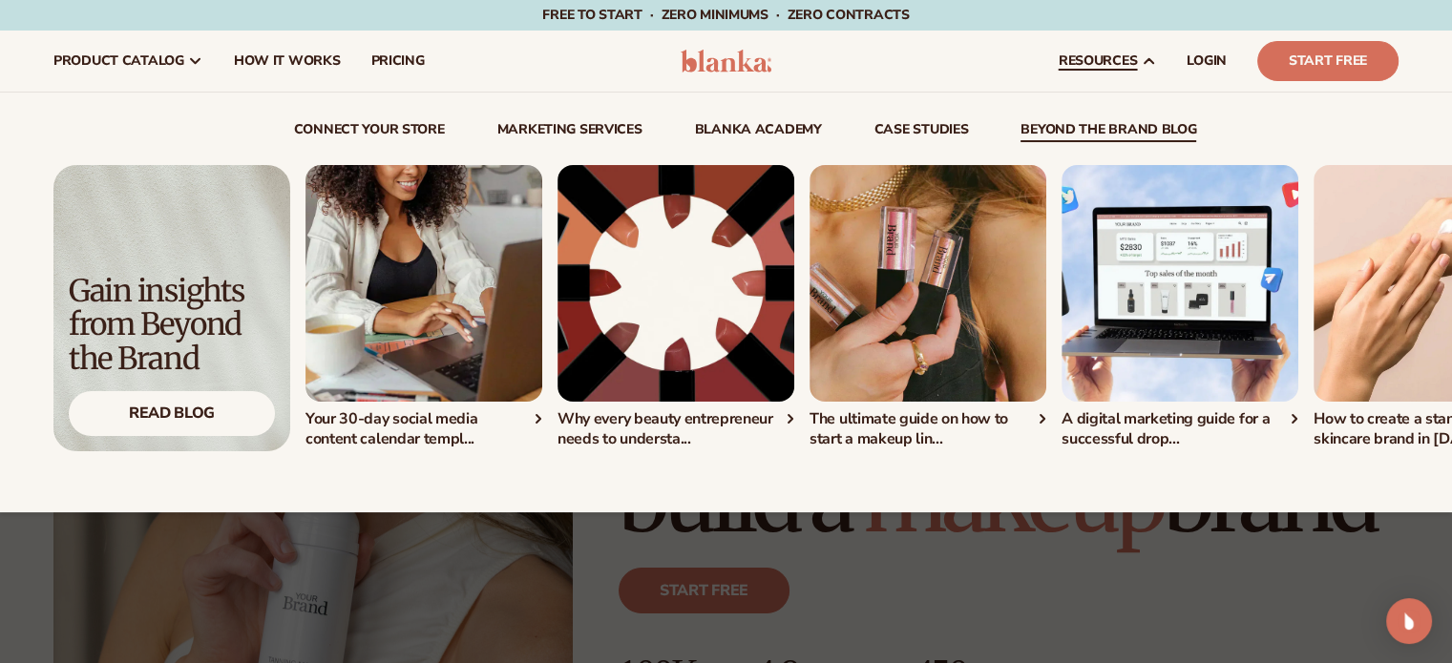 This screenshot has width=1452, height=663. What do you see at coordinates (928, 283) in the screenshot?
I see `img: Shopify Image 3` at bounding box center [928, 283].